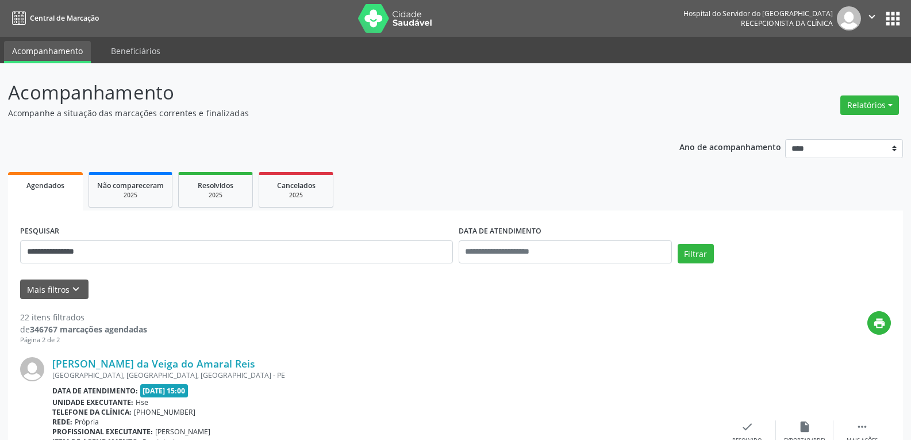 The image size is (911, 440). I want to click on a: Beneficiários, so click(136, 51).